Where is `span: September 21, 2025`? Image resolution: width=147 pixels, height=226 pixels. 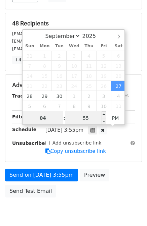
span: September 21, 2025 is located at coordinates (30, 86).